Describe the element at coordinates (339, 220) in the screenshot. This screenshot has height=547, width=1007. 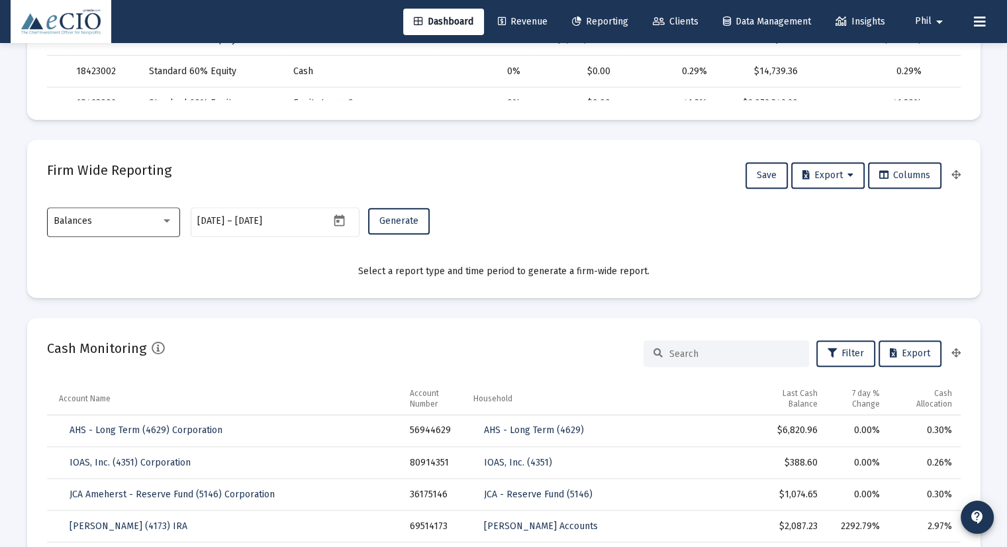
I see `button: Open calendar` at that location.